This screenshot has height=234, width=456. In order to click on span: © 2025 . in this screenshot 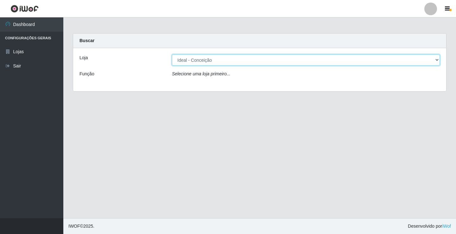, I will do `click(81, 226)`.